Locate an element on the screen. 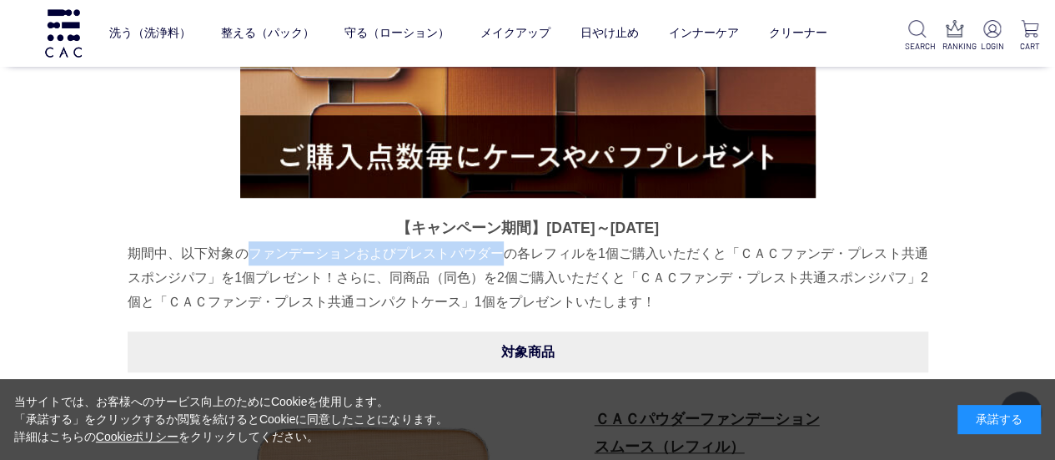  a: 整える（パック） is located at coordinates (268, 33).